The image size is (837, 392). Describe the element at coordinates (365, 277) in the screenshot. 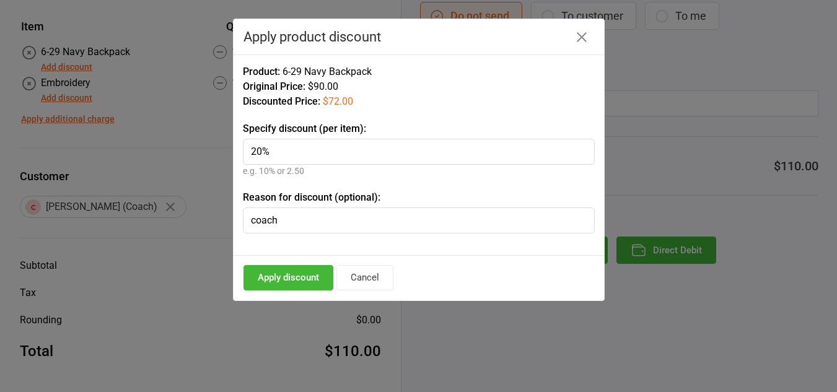

I see `button: Cancel` at that location.